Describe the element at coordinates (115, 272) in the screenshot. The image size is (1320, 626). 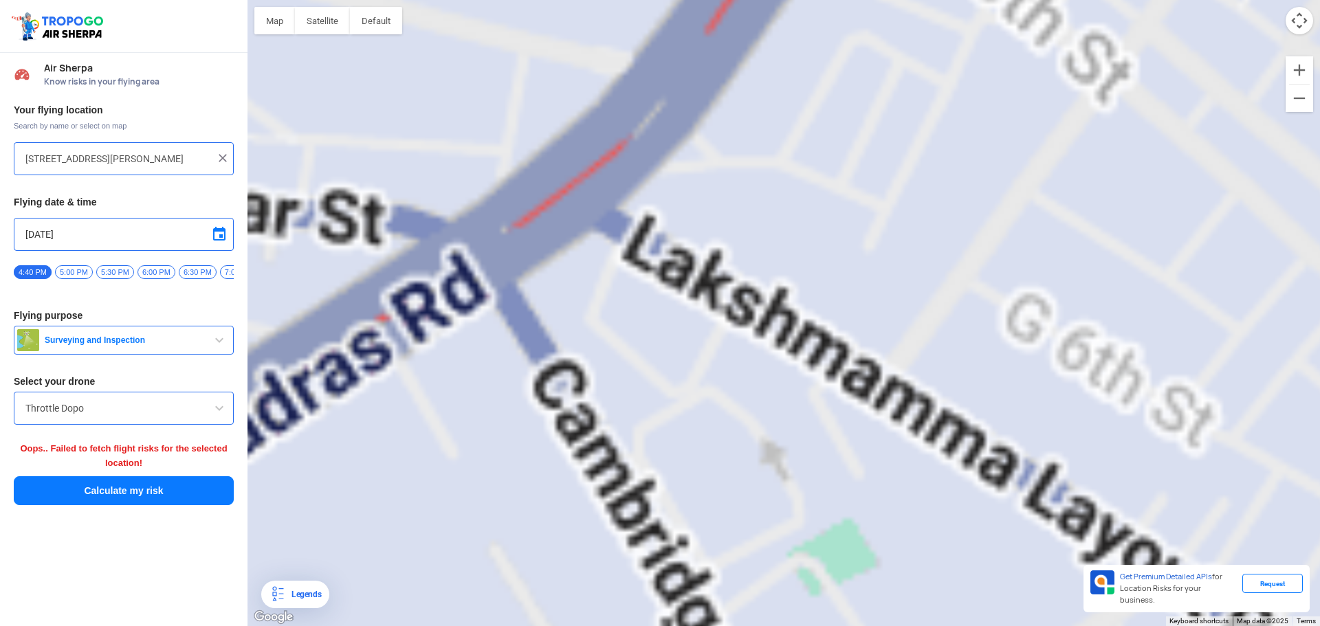
I see `span: 5:30 PM` at that location.